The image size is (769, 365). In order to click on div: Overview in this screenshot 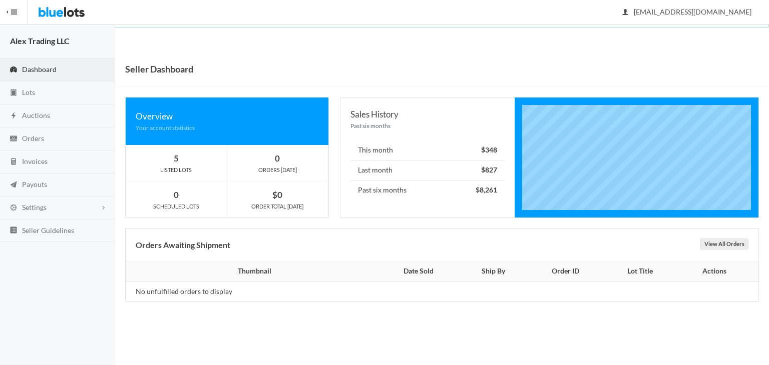, I will do `click(227, 116)`.